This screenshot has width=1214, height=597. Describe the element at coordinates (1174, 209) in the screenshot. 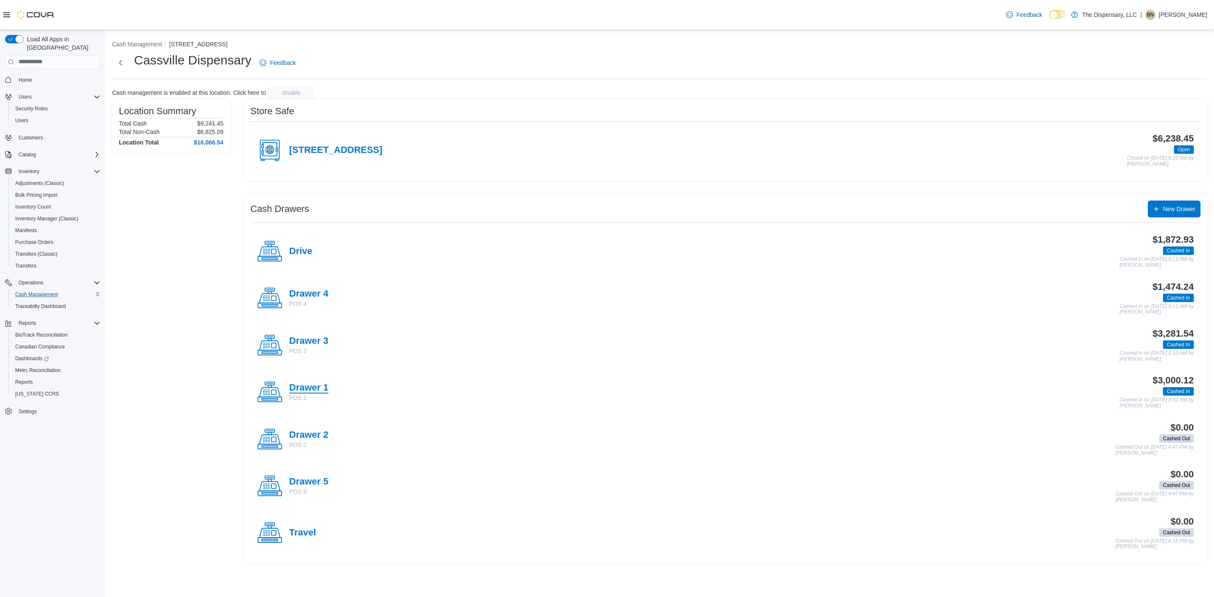

I see `button: New Drawer` at that location.